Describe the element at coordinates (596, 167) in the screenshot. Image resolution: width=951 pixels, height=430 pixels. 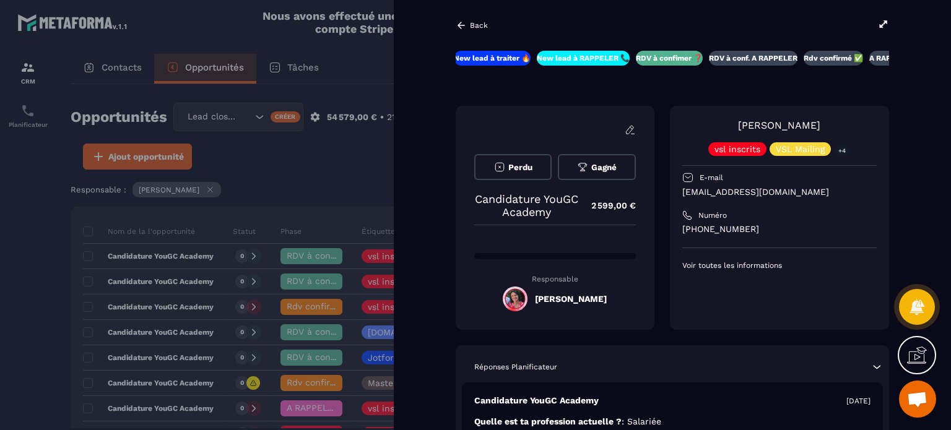
I see `button: Gagné` at that location.